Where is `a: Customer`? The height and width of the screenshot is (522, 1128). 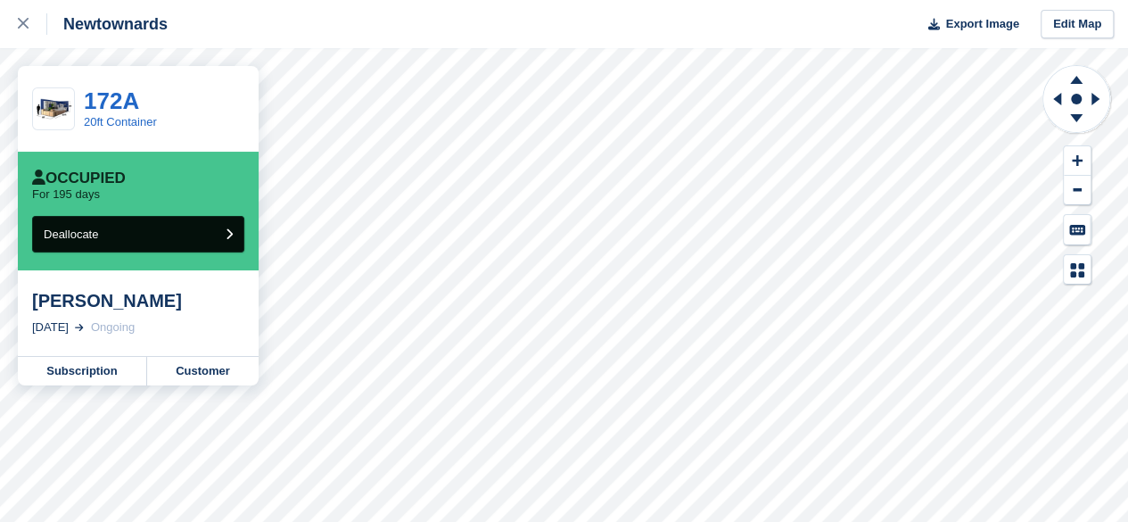
a: Customer is located at coordinates (202, 371).